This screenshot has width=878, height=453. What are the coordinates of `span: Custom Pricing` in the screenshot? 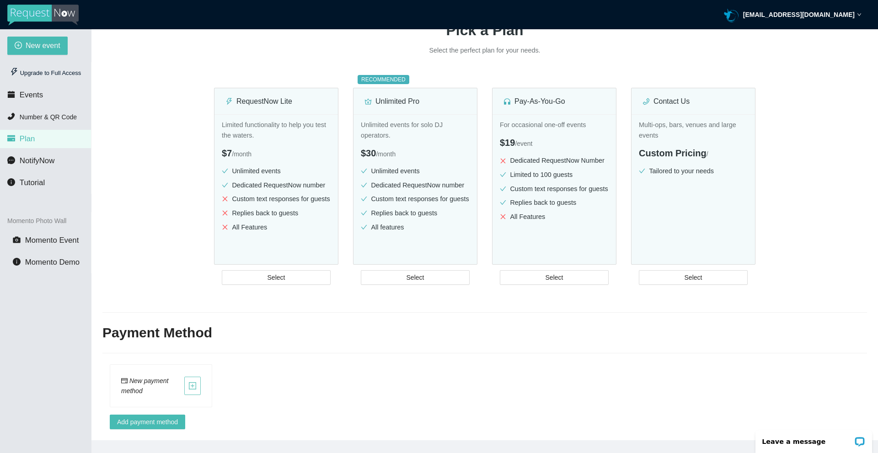 It's located at (672, 153).